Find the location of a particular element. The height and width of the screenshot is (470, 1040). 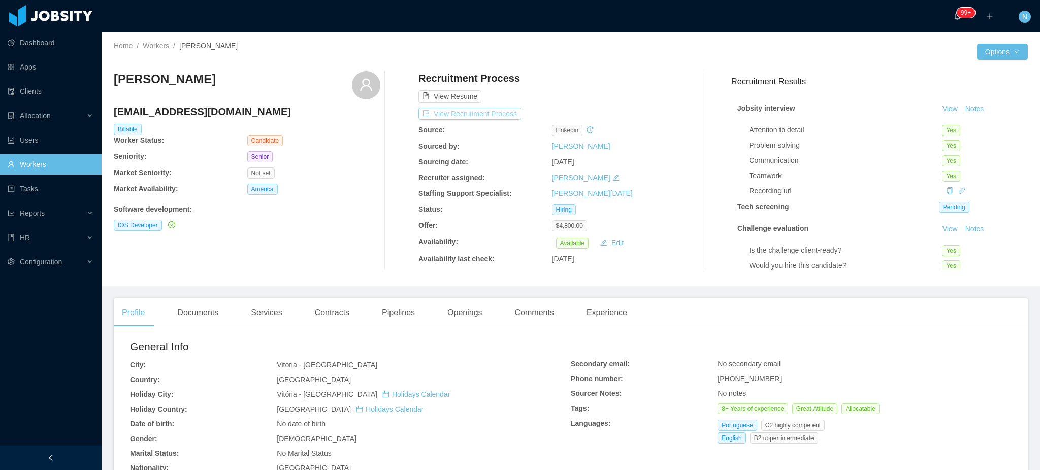

div: Openings is located at coordinates (465, 313).